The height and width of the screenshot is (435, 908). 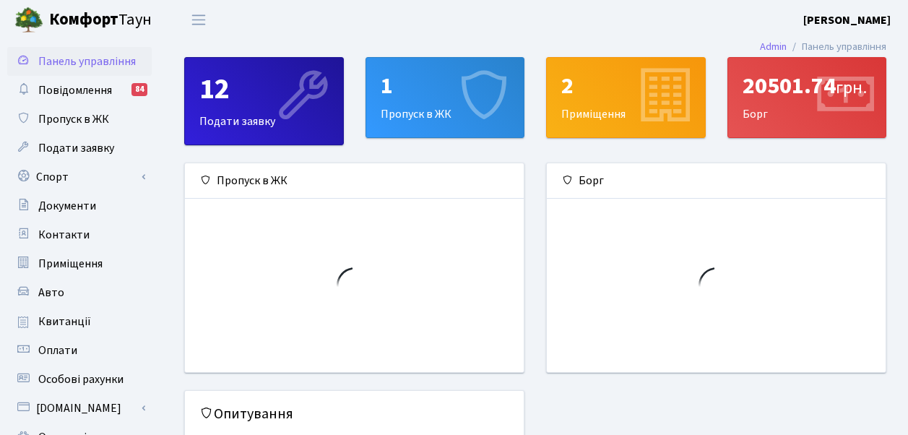 What do you see at coordinates (79, 379) in the screenshot?
I see `a: Особові рахунки` at bounding box center [79, 379].